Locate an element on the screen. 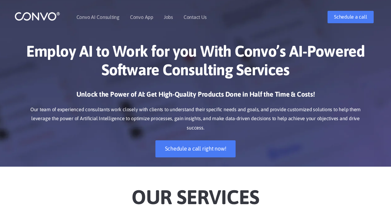 Image resolution: width=391 pixels, height=206 pixels. a: Convo App is located at coordinates (141, 17).